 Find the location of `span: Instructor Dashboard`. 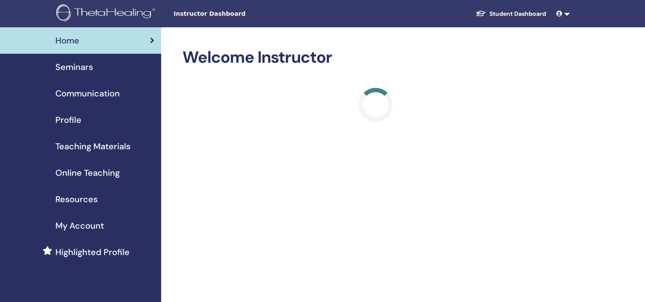

span: Instructor Dashboard is located at coordinates (238, 14).